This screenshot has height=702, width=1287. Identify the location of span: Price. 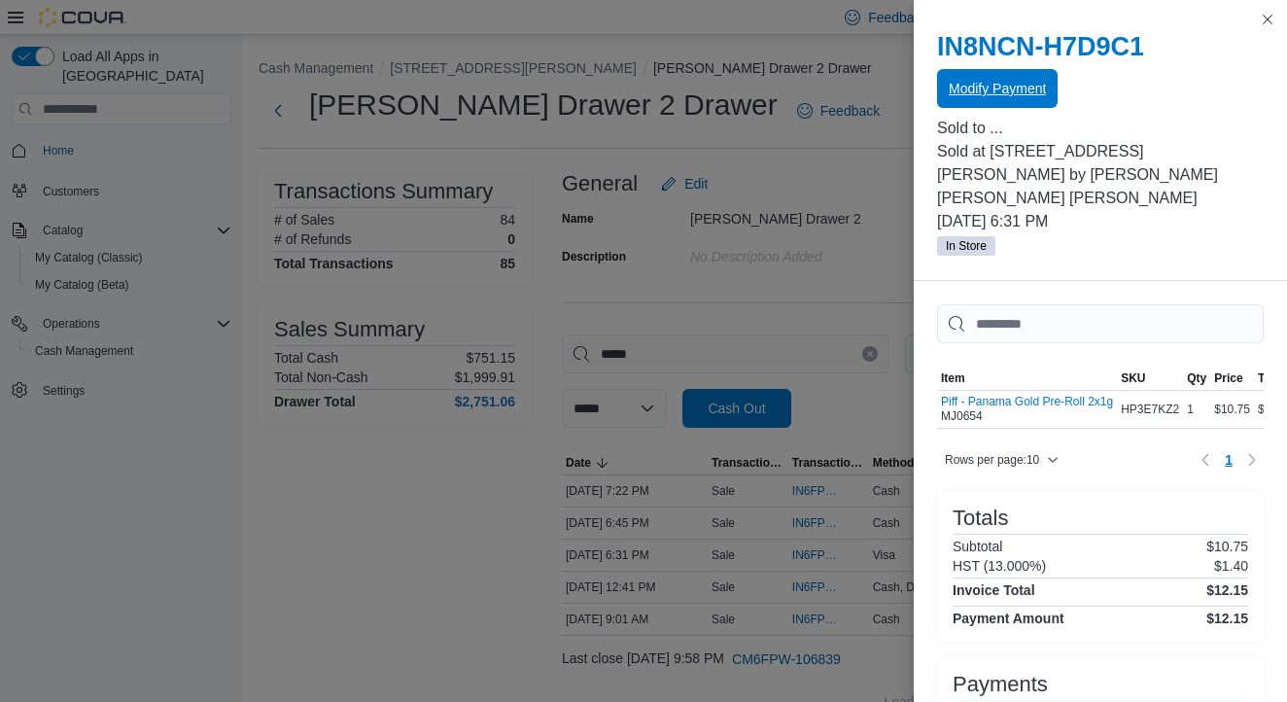
(1227, 378).